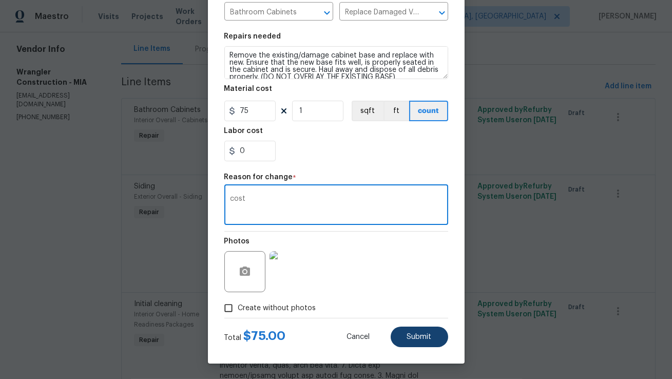 Image resolution: width=672 pixels, height=379 pixels. What do you see at coordinates (249, 89) in the screenshot?
I see `h5: Material cost` at bounding box center [249, 89].